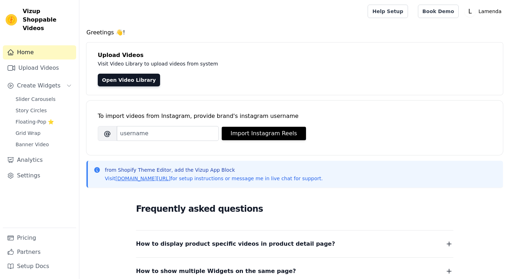 Image resolution: width=510 pixels, height=279 pixels. What do you see at coordinates (11, 20) in the screenshot?
I see `img: Vizup` at bounding box center [11, 20].